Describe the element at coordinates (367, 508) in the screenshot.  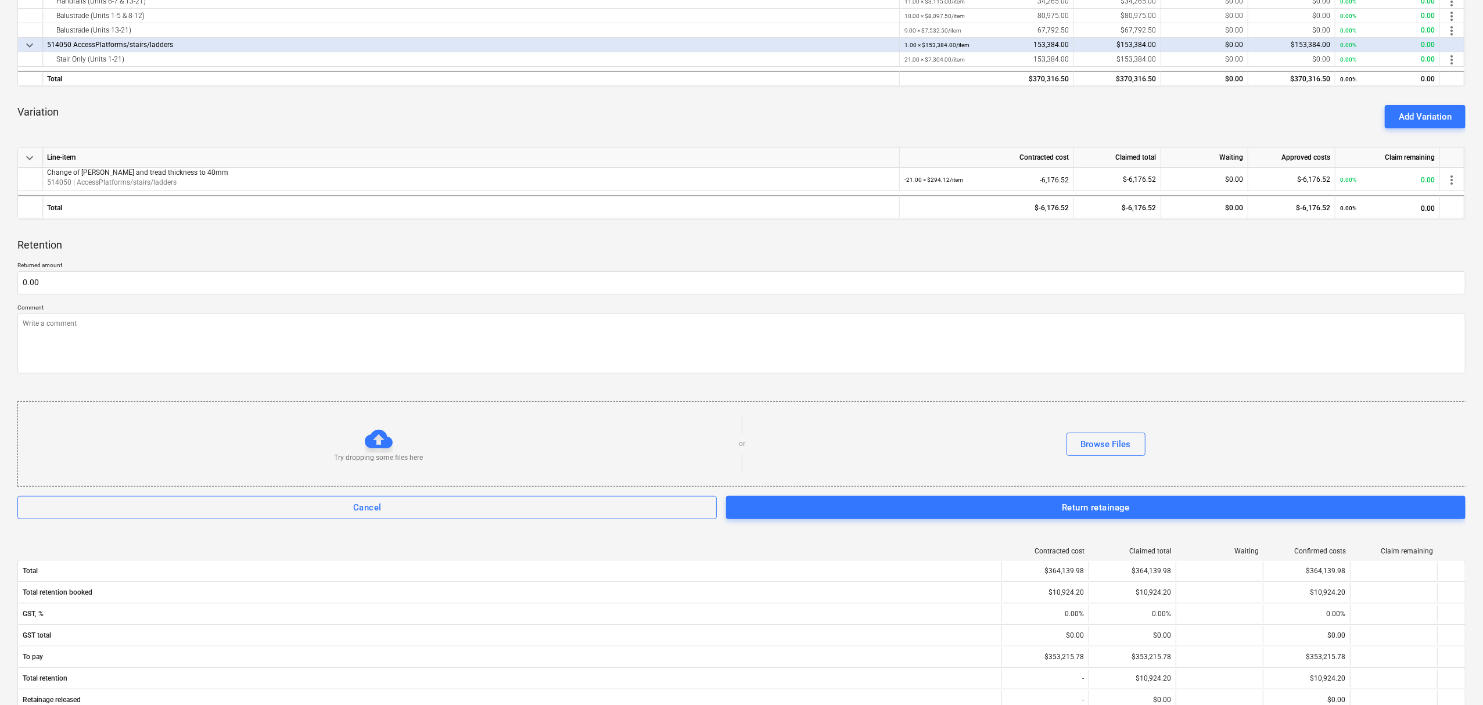
I see `button: Cancel` at that location.